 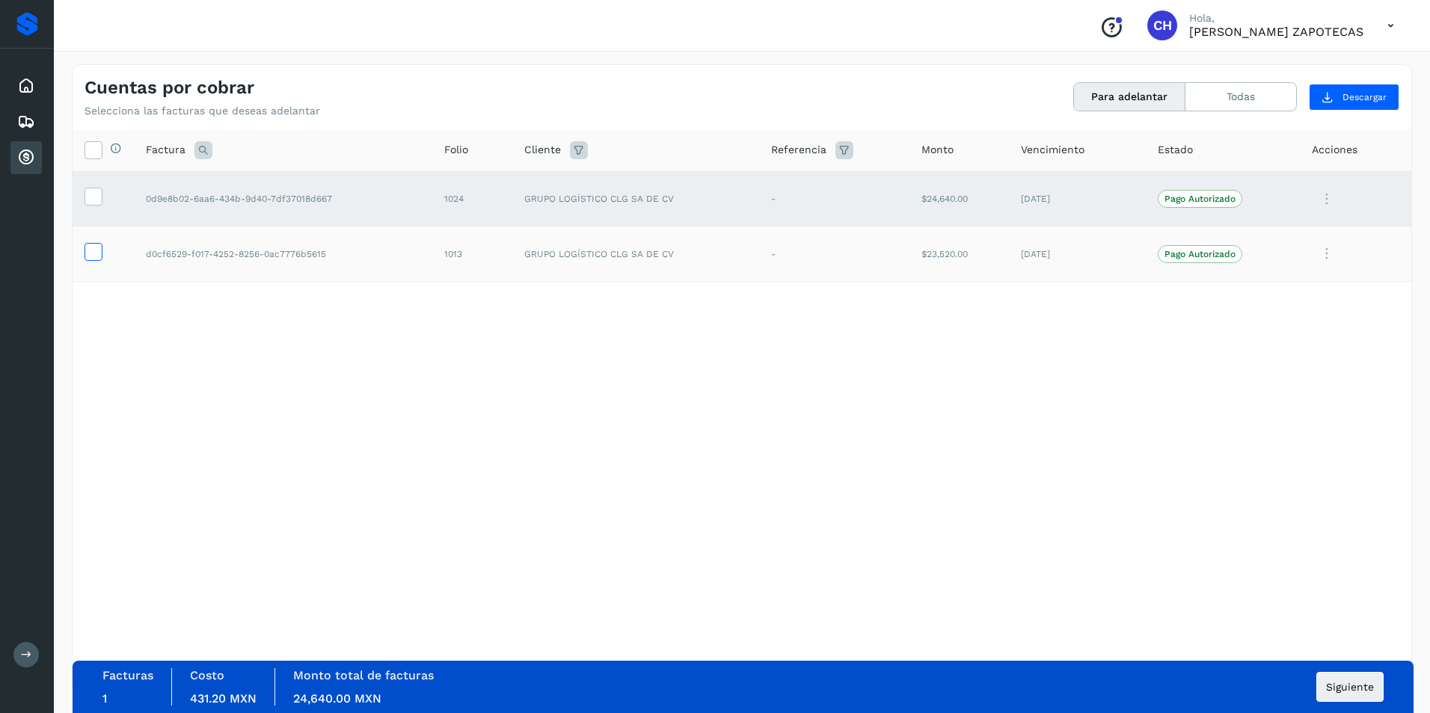 What do you see at coordinates (1350, 687) in the screenshot?
I see `button: Siguiente` at bounding box center [1350, 687].